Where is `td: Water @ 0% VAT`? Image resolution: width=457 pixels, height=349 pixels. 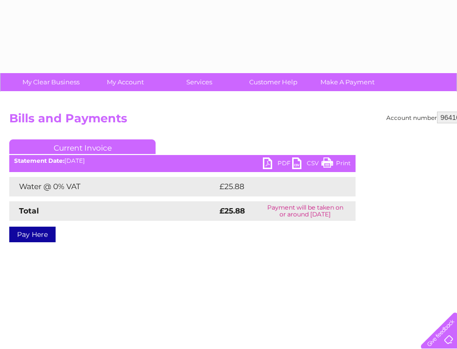
td: Water @ 0% VAT is located at coordinates (113, 187).